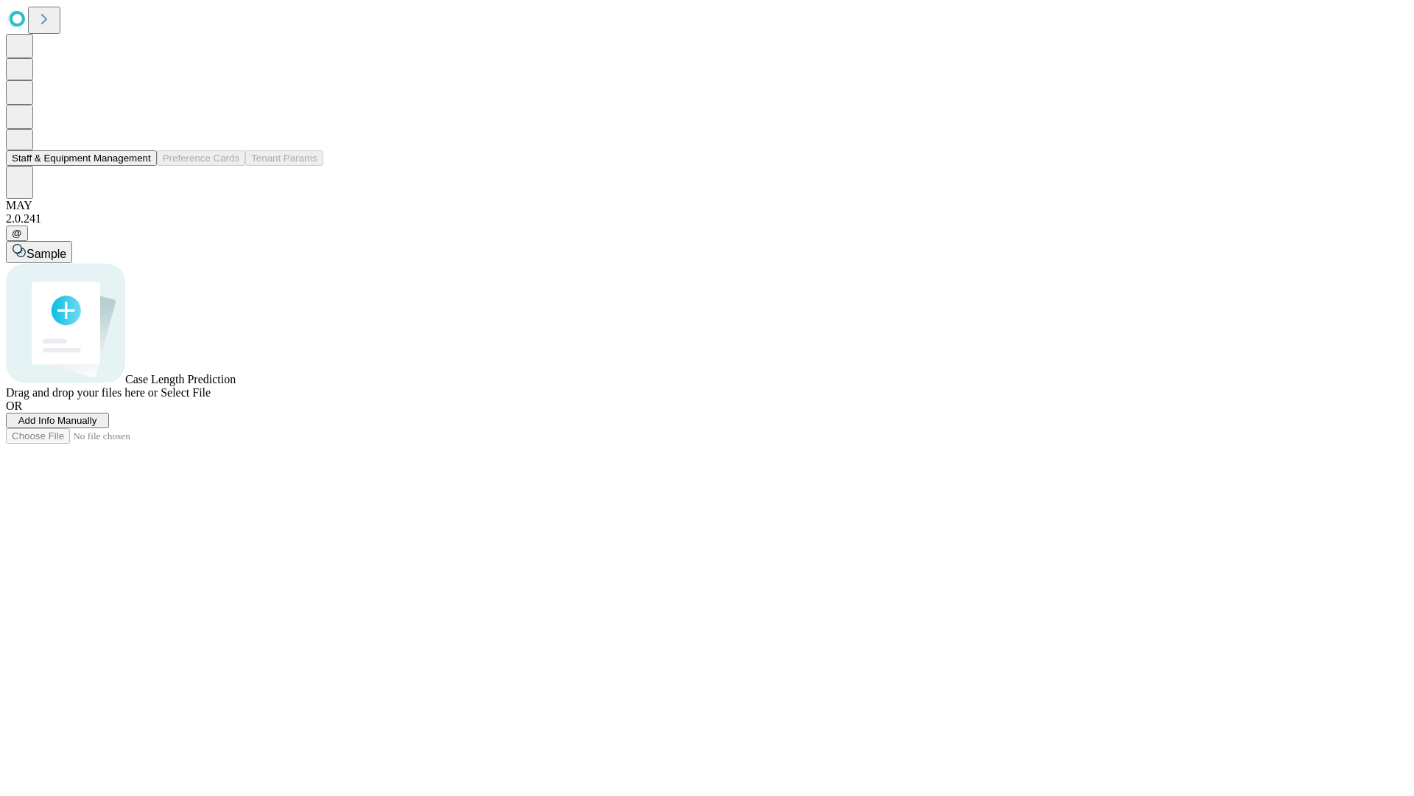 The image size is (1414, 796). What do you see at coordinates (201, 158) in the screenshot?
I see `button: Preference Cards` at bounding box center [201, 158].